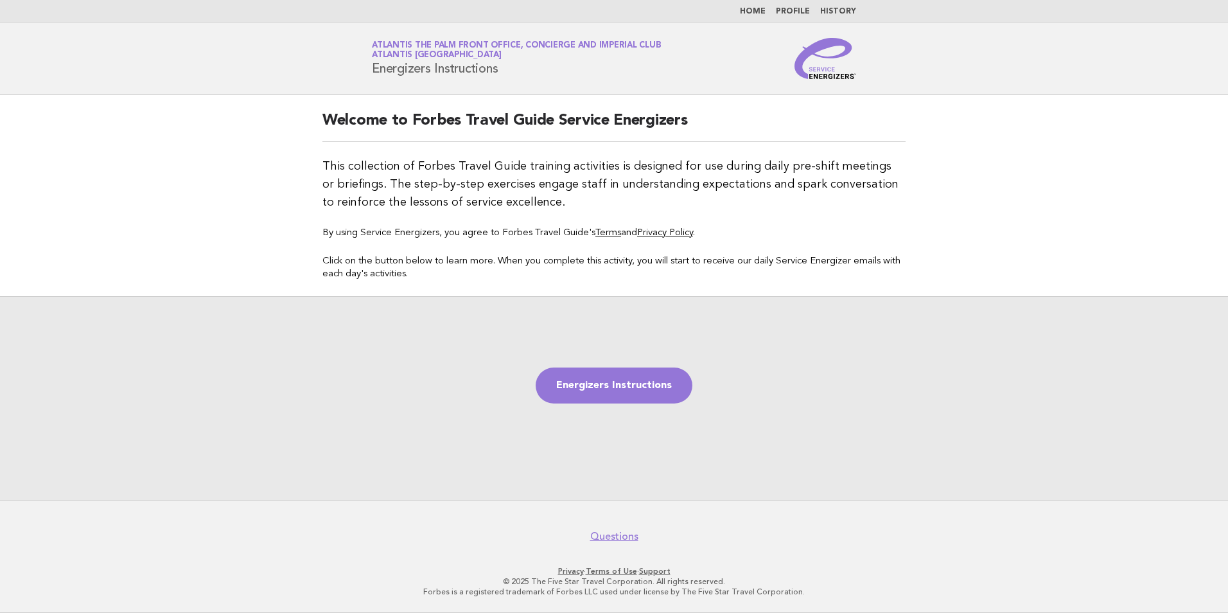 This screenshot has width=1228, height=613. What do you see at coordinates (614, 233) in the screenshot?
I see `p: By using Service Energizers, you agree to Forbes Travel Guide's and .` at bounding box center [614, 233].